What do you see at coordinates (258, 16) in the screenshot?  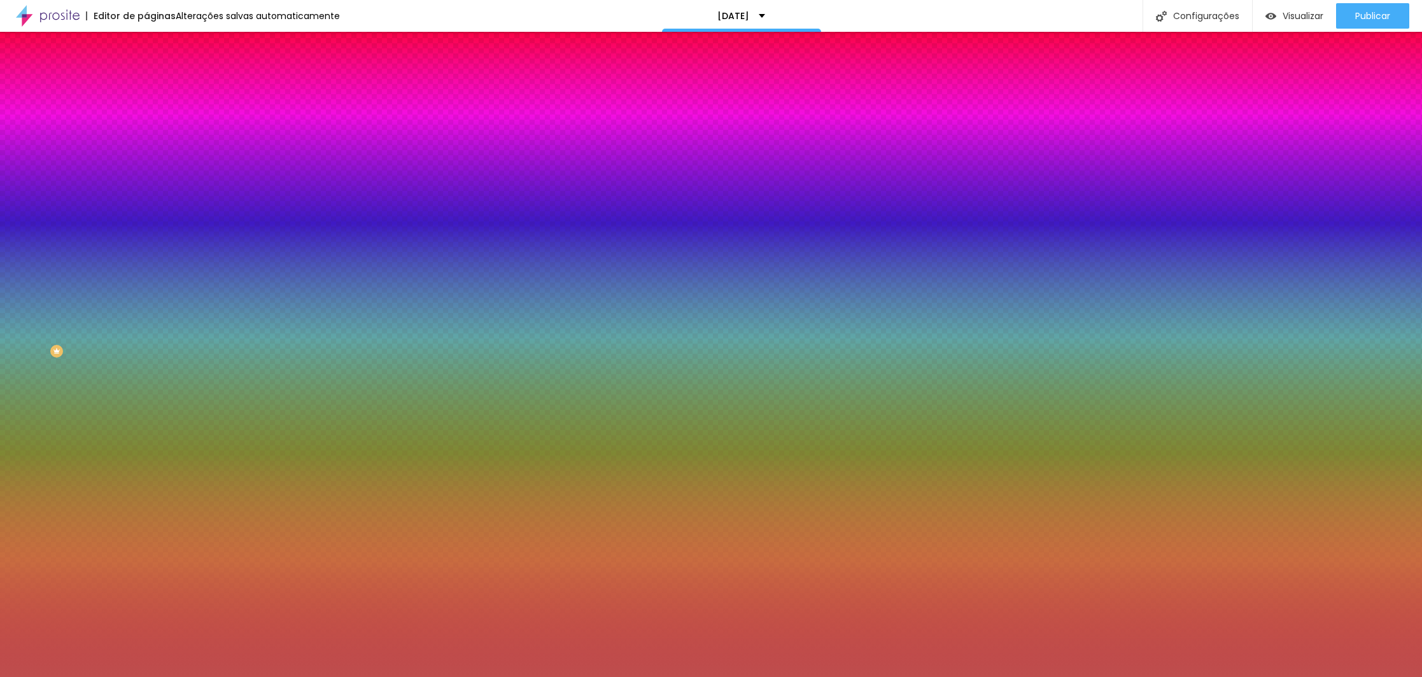 I see `div: Alterações salvas automaticamente` at bounding box center [258, 16].